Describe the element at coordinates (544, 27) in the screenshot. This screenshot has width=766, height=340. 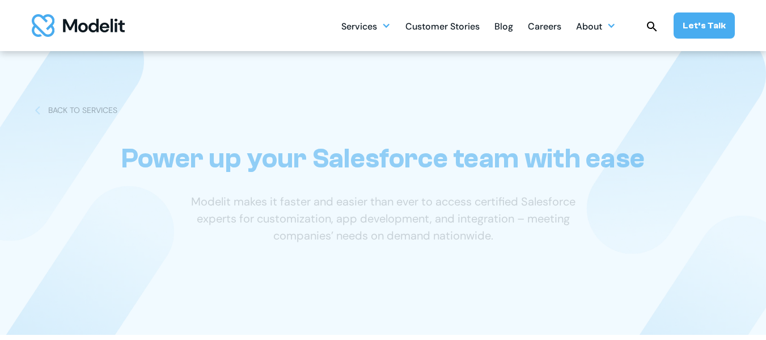
I see `div: Careers` at that location.